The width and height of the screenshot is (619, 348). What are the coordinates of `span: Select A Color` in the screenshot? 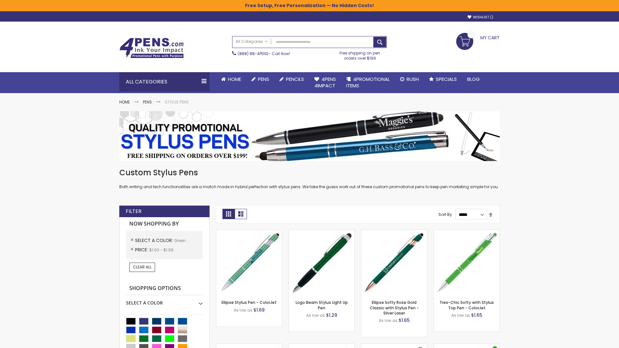 It's located at (154, 240).